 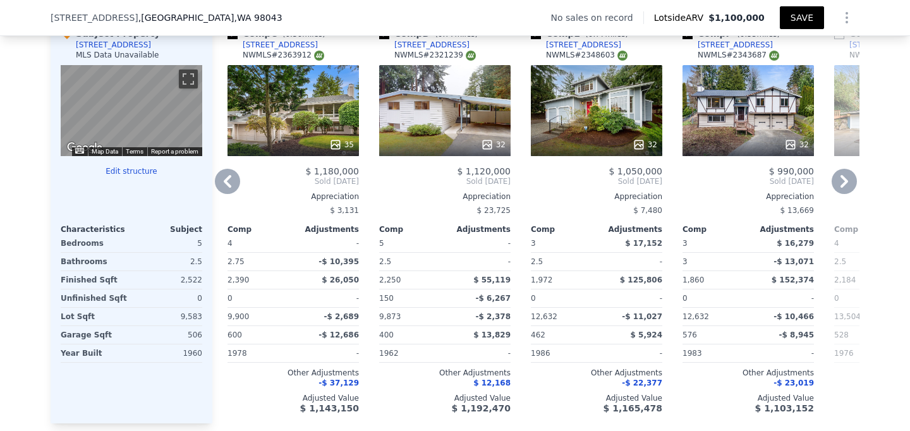 What do you see at coordinates (390, 280) in the screenshot?
I see `span: 2,250` at bounding box center [390, 280].